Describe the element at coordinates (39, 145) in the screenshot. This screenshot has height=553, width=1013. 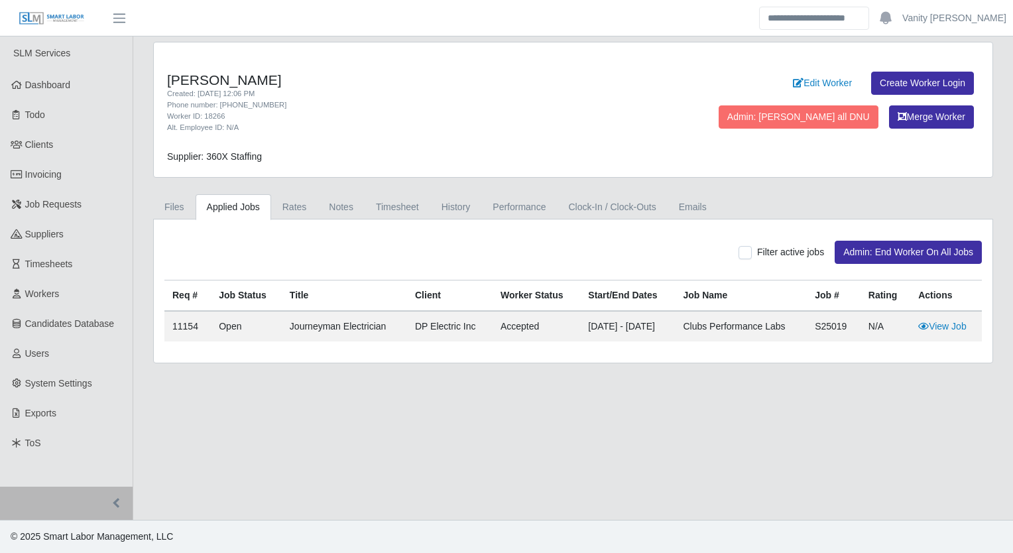
I see `span: Clients` at that location.